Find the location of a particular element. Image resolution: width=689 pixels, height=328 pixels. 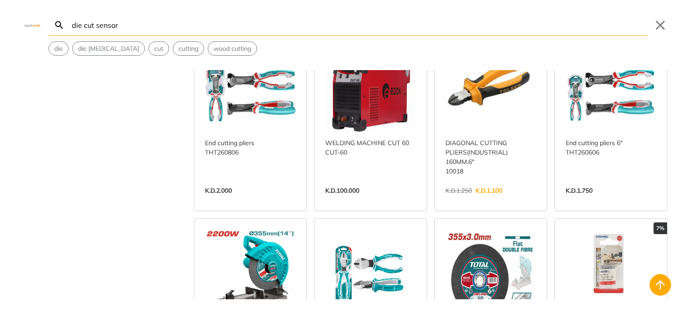

span: cutting is located at coordinates (188, 48).